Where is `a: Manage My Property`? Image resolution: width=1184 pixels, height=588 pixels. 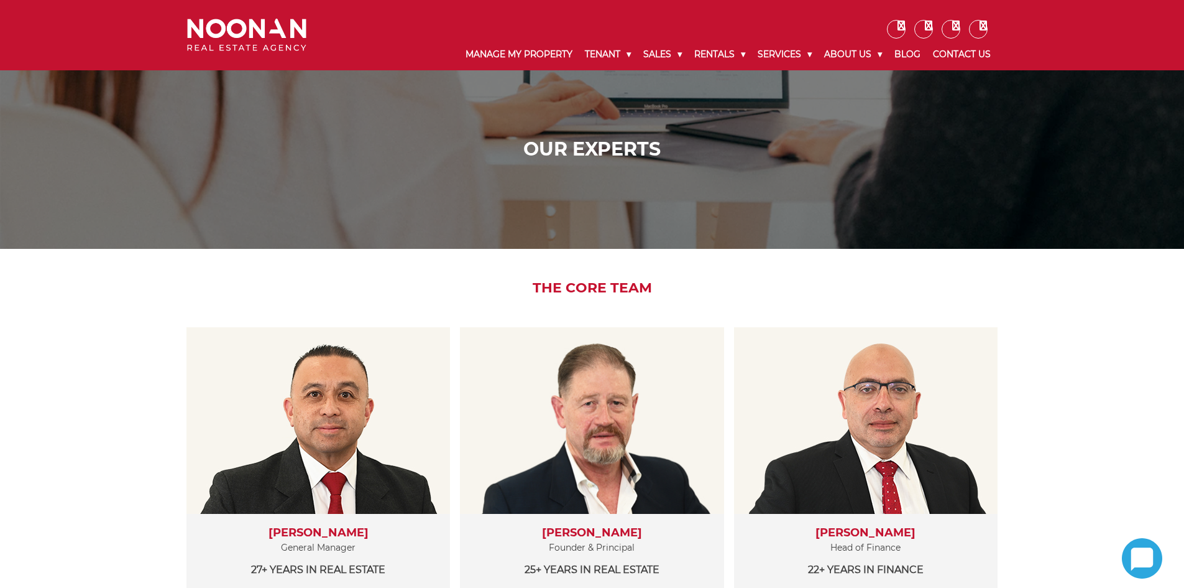
a: Manage My Property is located at coordinates (519, 54).